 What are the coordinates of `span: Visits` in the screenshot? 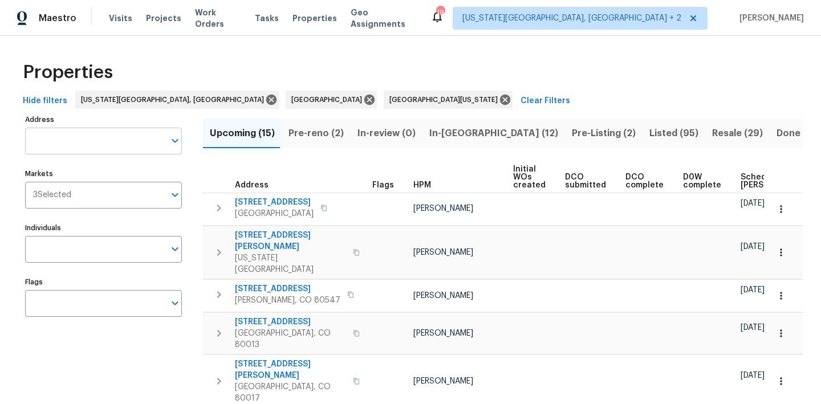 It's located at (120, 18).